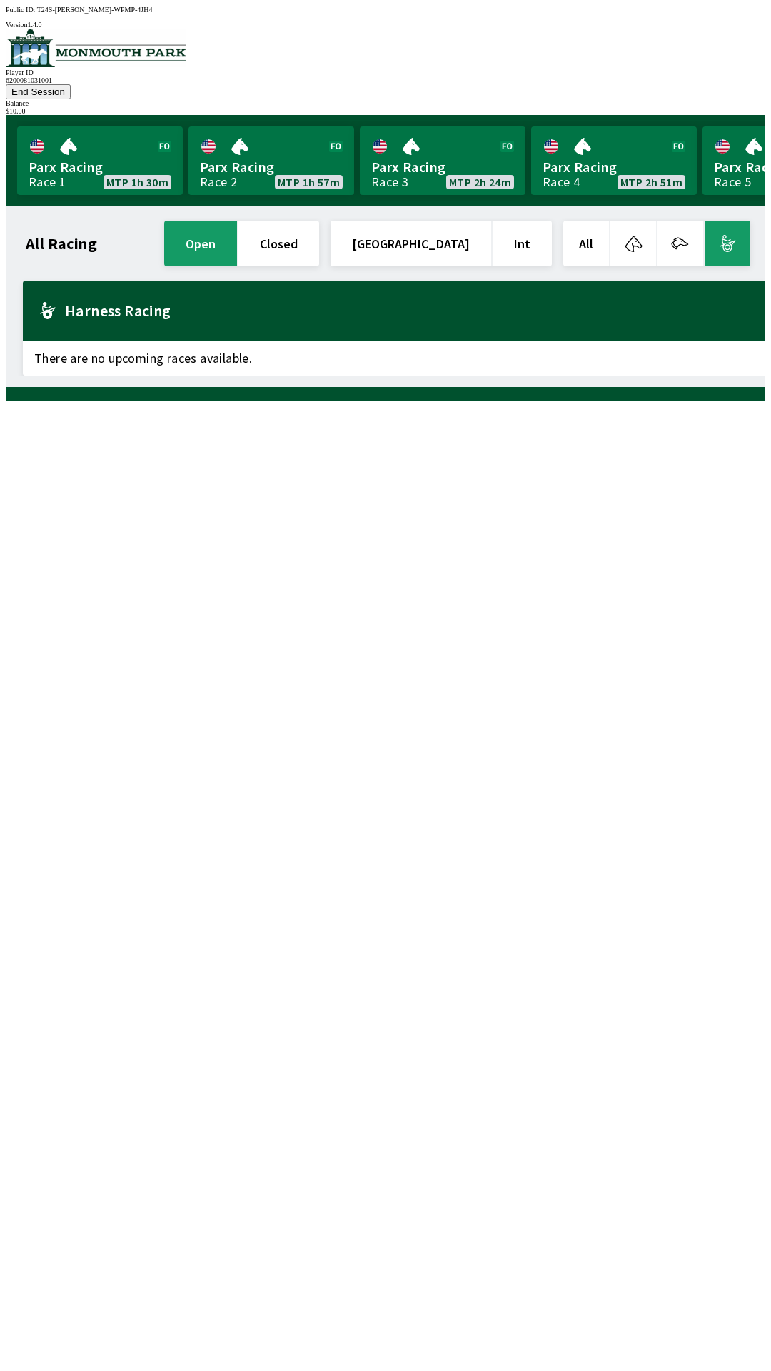 The height and width of the screenshot is (1371, 771). I want to click on div: $ 10.00, so click(385, 111).